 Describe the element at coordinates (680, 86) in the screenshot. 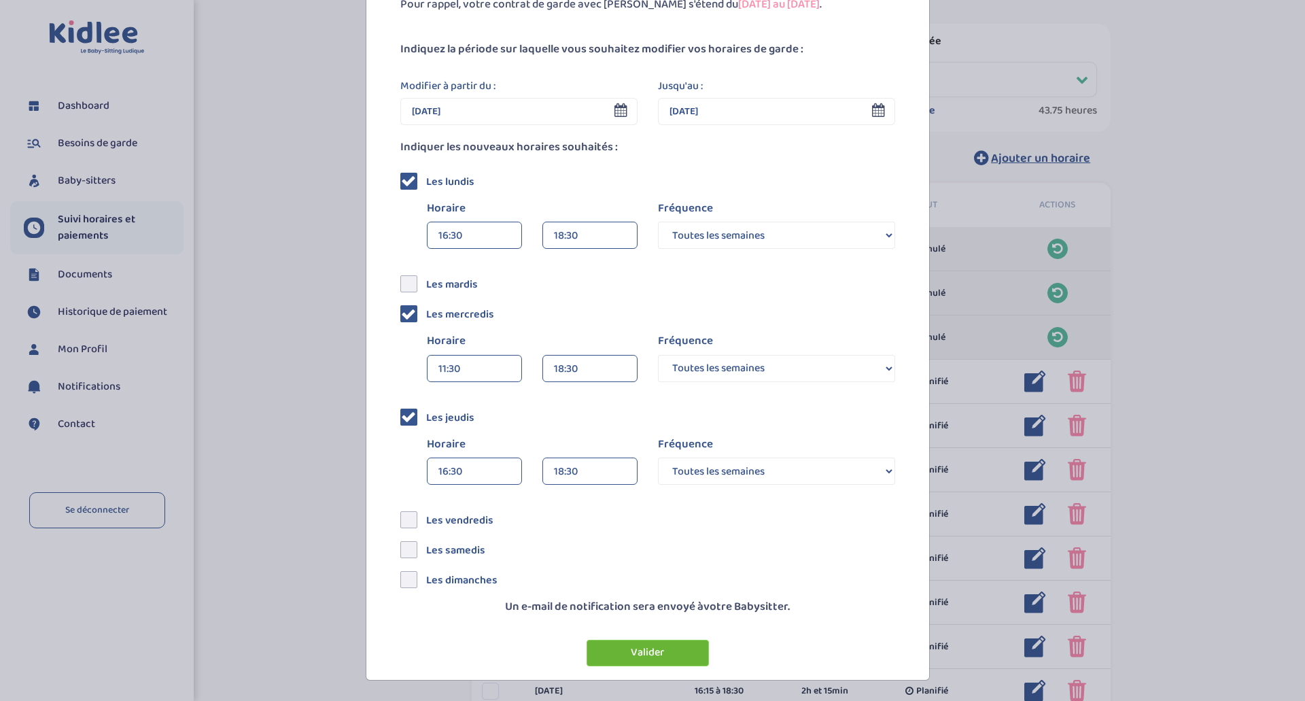

I see `span: Jusqu'au :` at that location.